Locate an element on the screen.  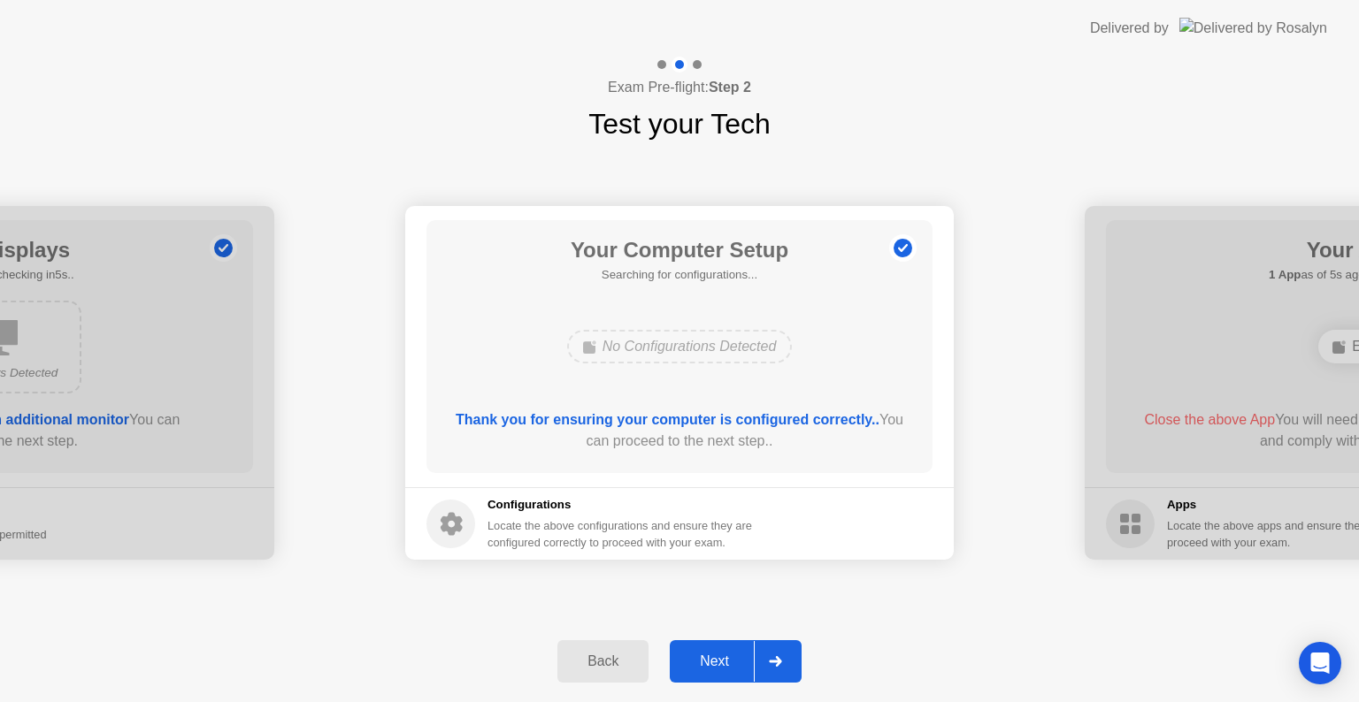
div: Delivered by is located at coordinates (1129, 28).